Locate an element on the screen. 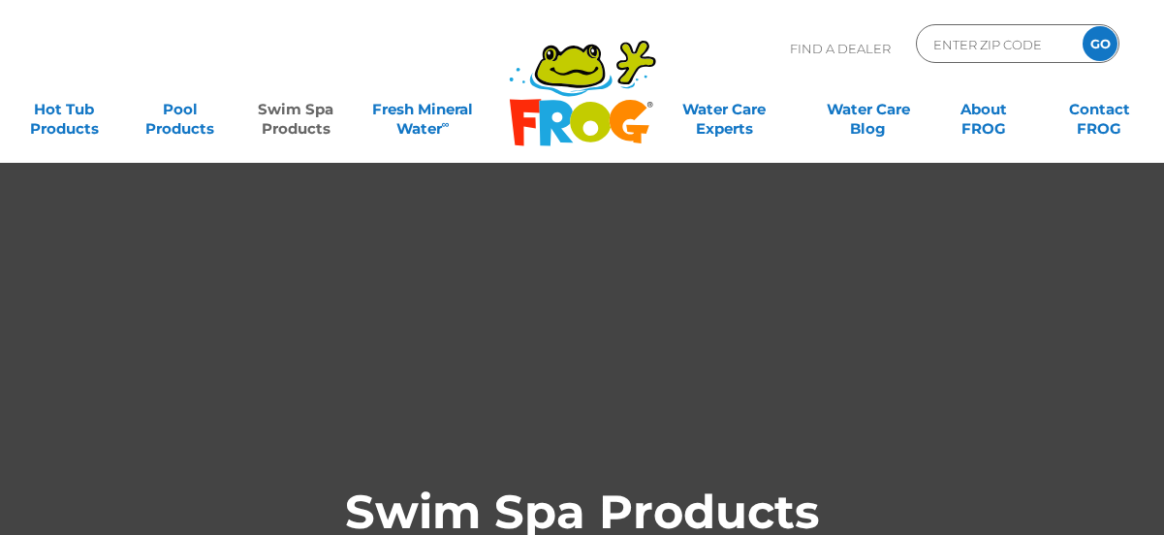 This screenshot has width=1164, height=535. a: AboutFROG is located at coordinates (983, 109).